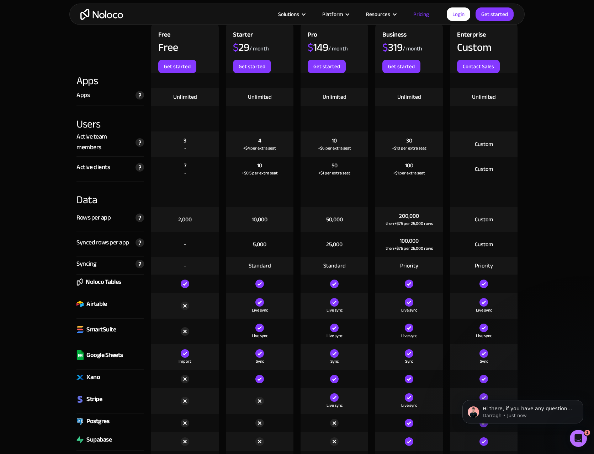 The height and width of the screenshot is (454, 594). I want to click on div: Syncing, so click(86, 264).